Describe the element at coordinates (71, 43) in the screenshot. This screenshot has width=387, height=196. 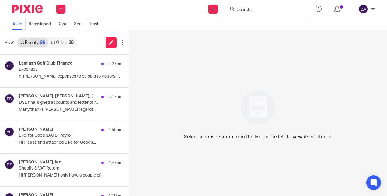
I see `div: 38` at that location.